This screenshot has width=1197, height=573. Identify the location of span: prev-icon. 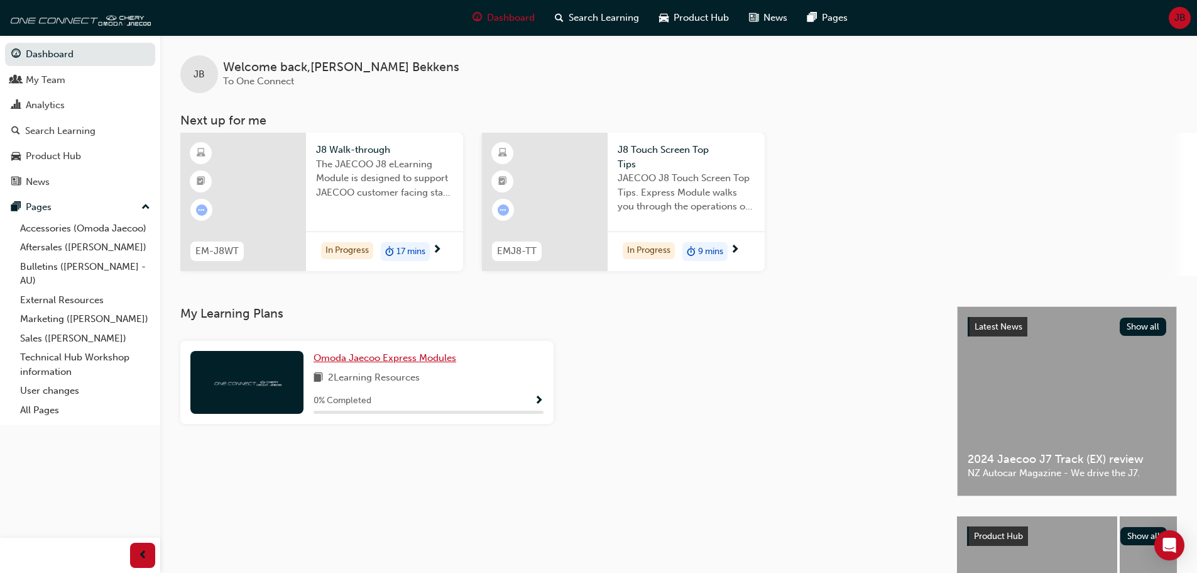
(143, 555).